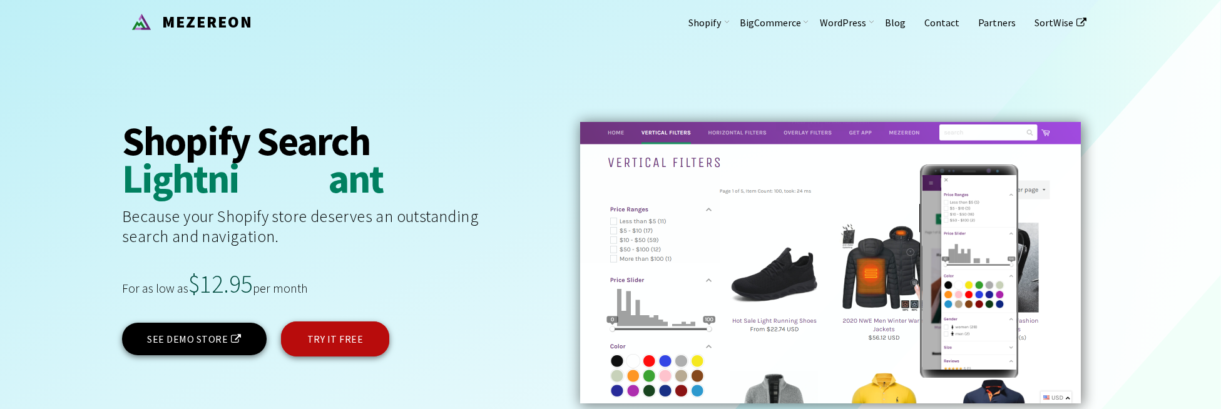 This screenshot has height=409, width=1221. I want to click on strong: Shopify Search, so click(249, 141).